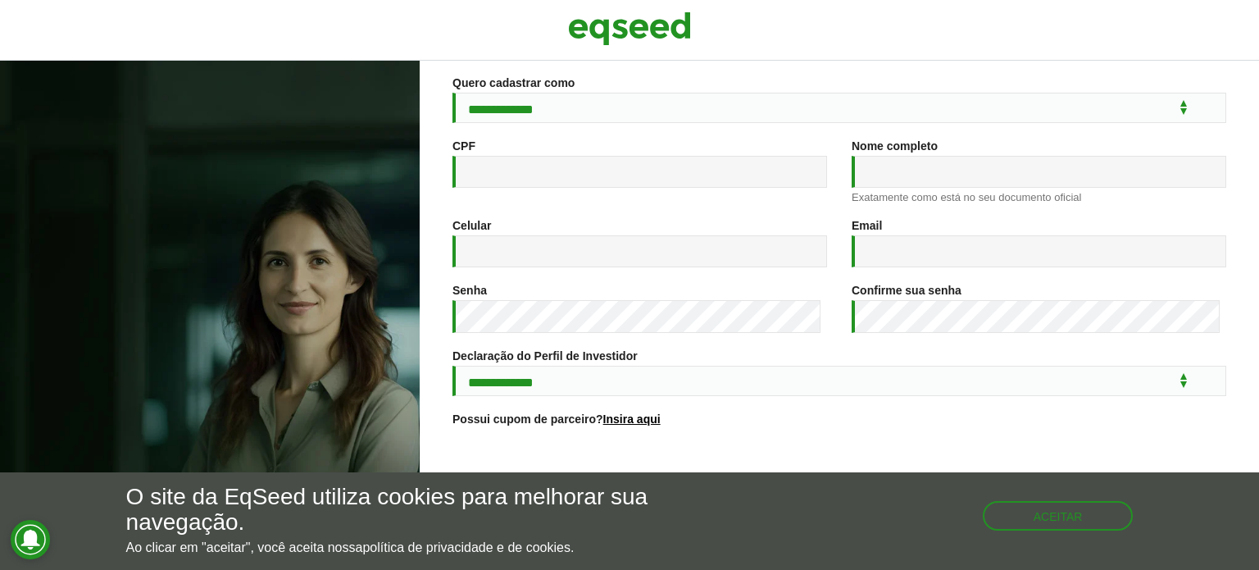  I want to click on button: Aceitar, so click(1058, 516).